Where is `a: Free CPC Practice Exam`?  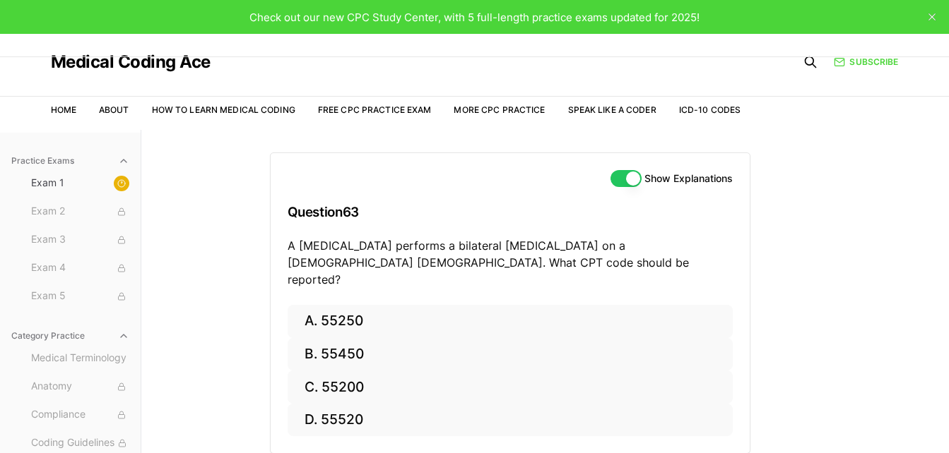
a: Free CPC Practice Exam is located at coordinates (374, 109).